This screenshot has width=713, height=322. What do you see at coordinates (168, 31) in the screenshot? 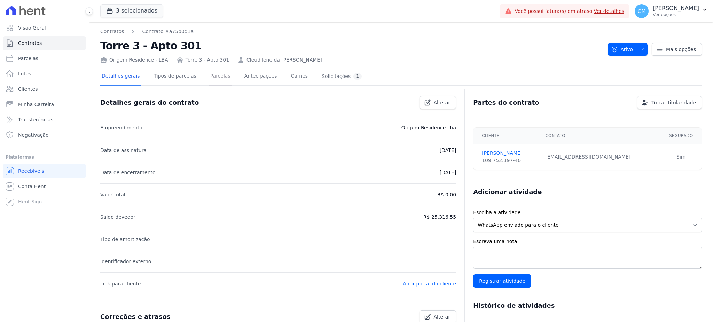
I see `a: Contrato #a75b0d1a` at bounding box center [168, 31].